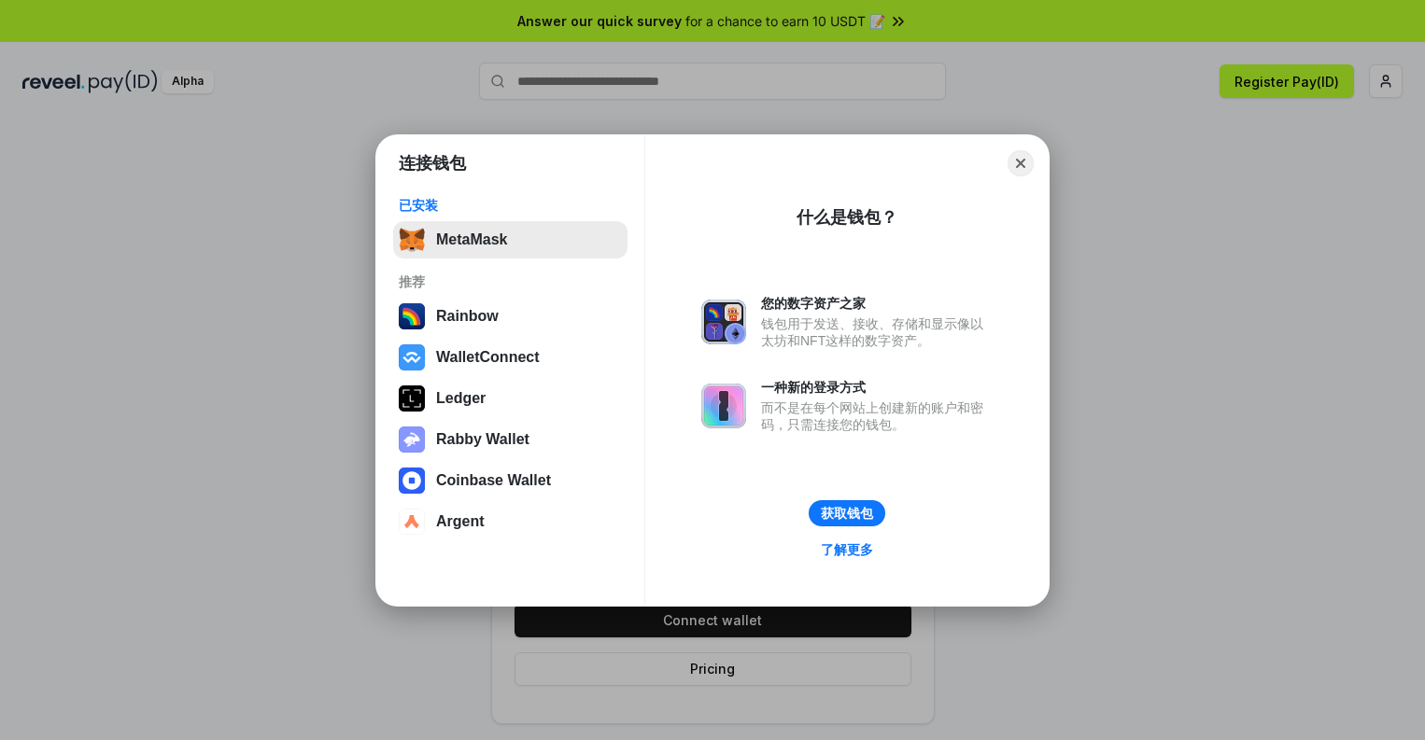  What do you see at coordinates (510, 205) in the screenshot?
I see `div: 已安装` at bounding box center [510, 205].